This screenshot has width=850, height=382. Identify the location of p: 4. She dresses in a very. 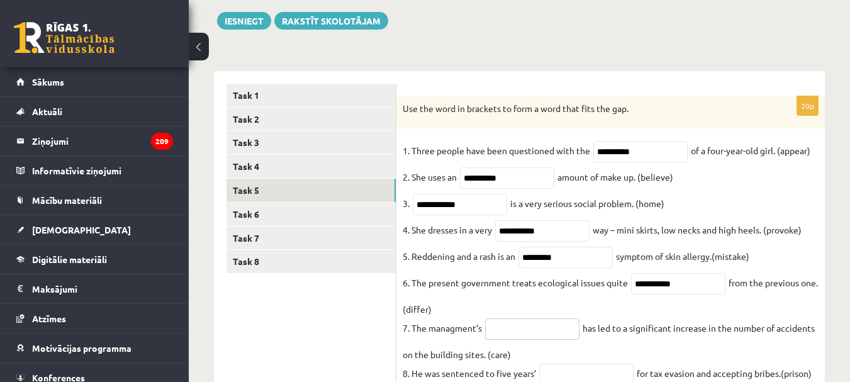
(447, 230).